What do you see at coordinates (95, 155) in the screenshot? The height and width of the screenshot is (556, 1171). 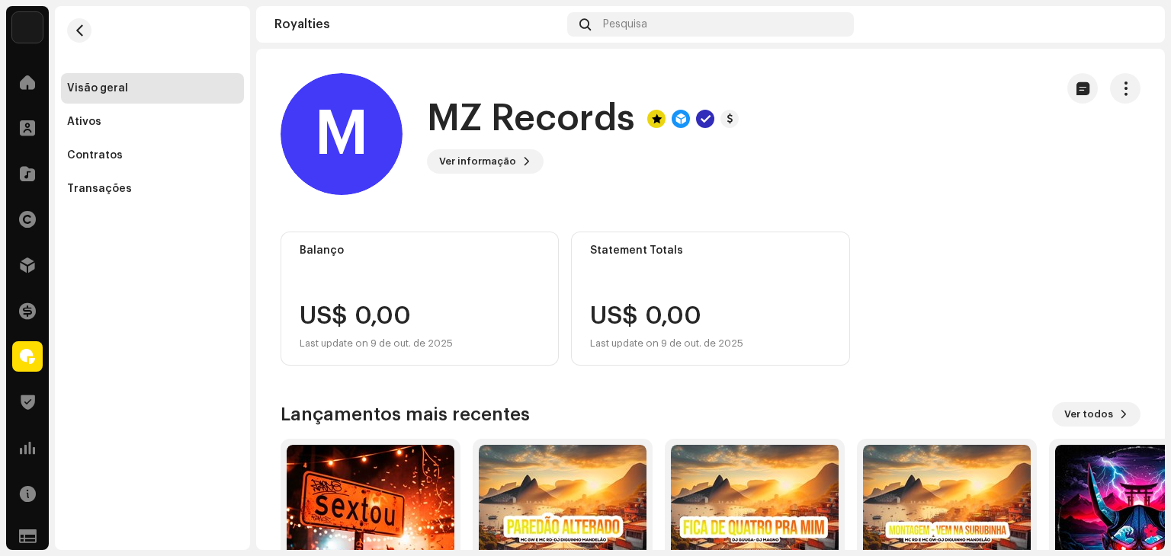 I see `div: Contratos` at bounding box center [95, 155].